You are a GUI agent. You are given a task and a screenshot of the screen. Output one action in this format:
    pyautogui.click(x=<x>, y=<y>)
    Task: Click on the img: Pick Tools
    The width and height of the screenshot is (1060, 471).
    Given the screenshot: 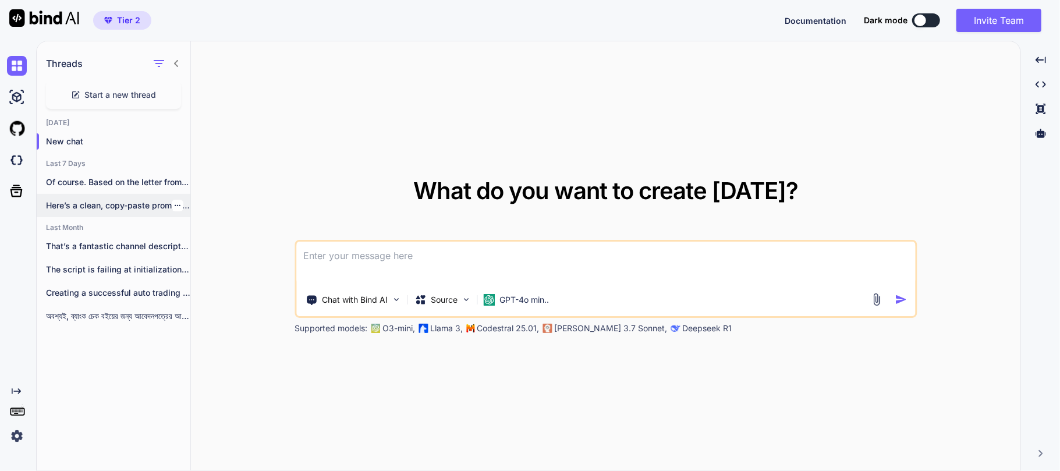 What is the action you would take?
    pyautogui.click(x=396, y=299)
    